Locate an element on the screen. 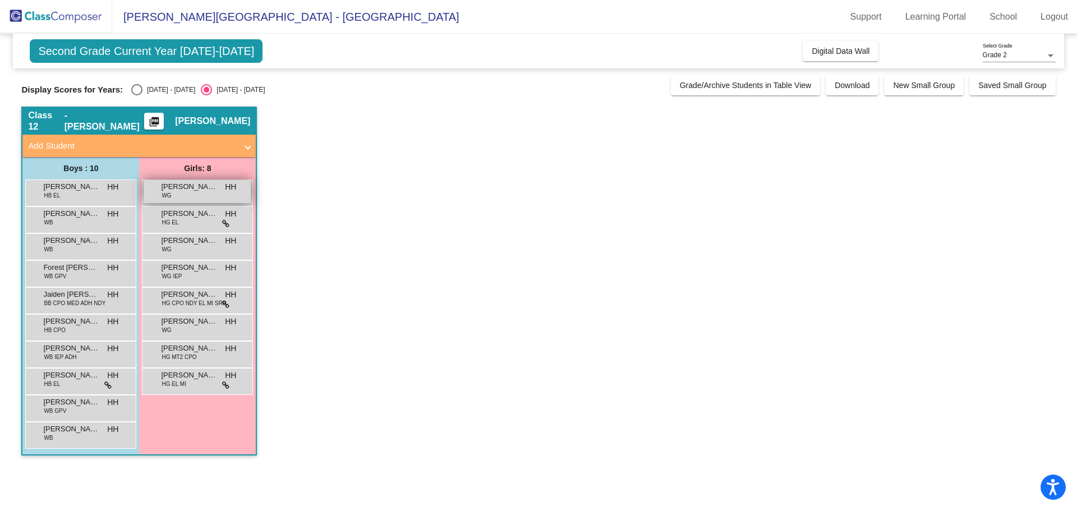  span: Saved Small Group is located at coordinates (1012, 85).